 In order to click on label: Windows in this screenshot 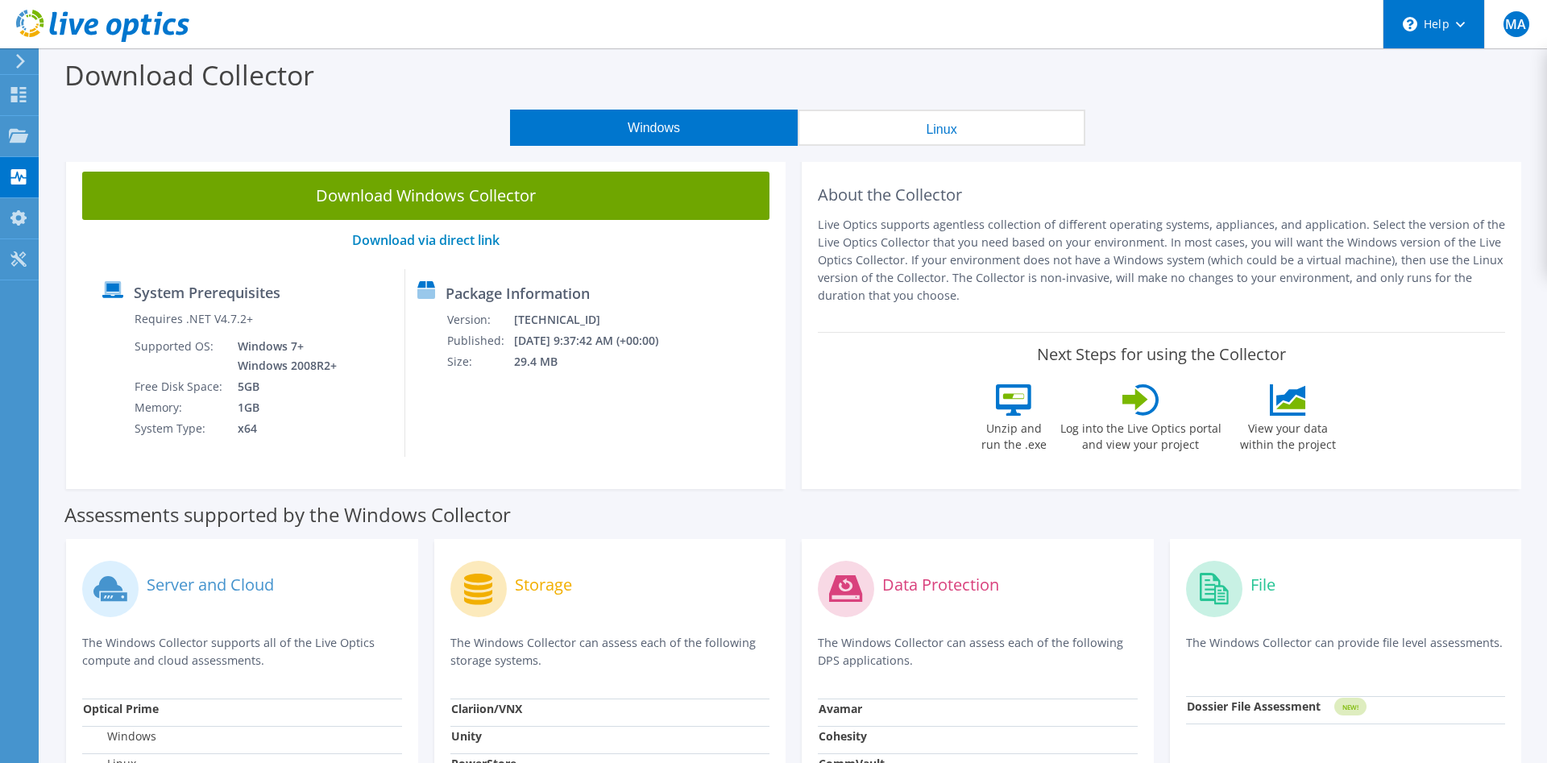, I will do `click(119, 737)`.